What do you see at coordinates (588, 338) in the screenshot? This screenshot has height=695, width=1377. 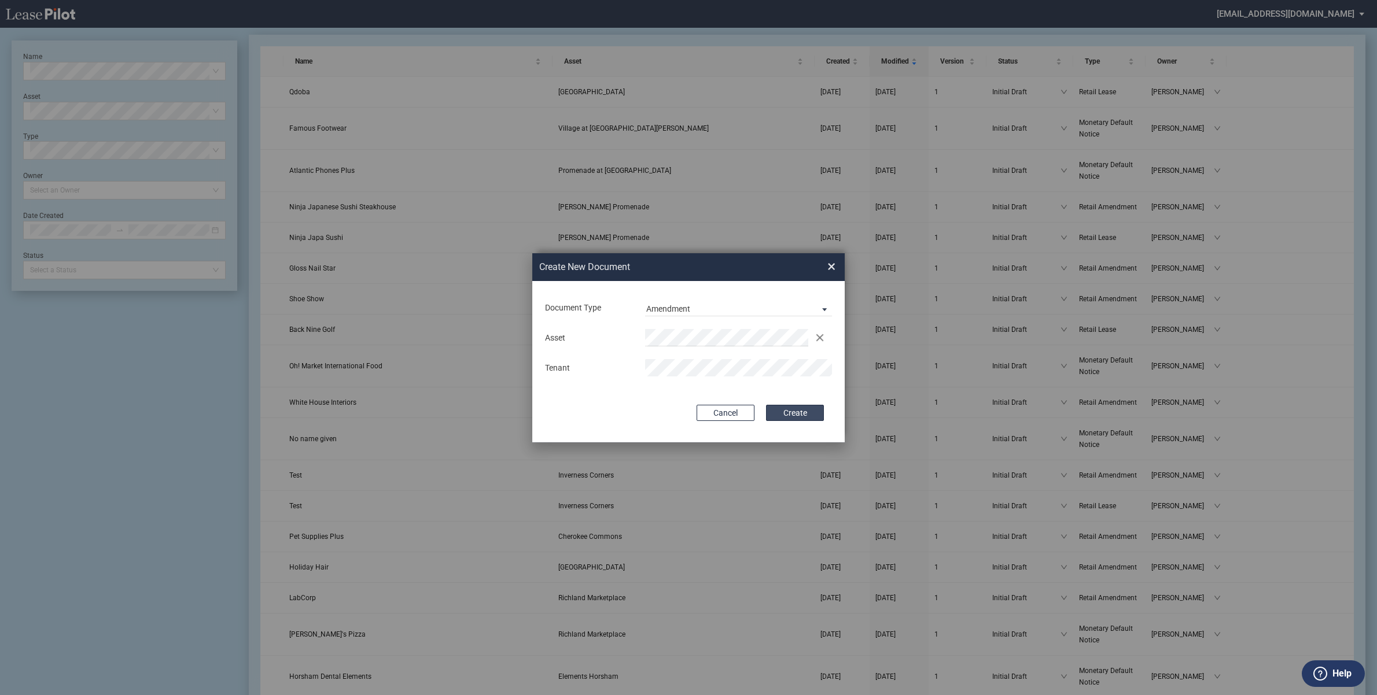 I see `div: Asset` at bounding box center [588, 338].